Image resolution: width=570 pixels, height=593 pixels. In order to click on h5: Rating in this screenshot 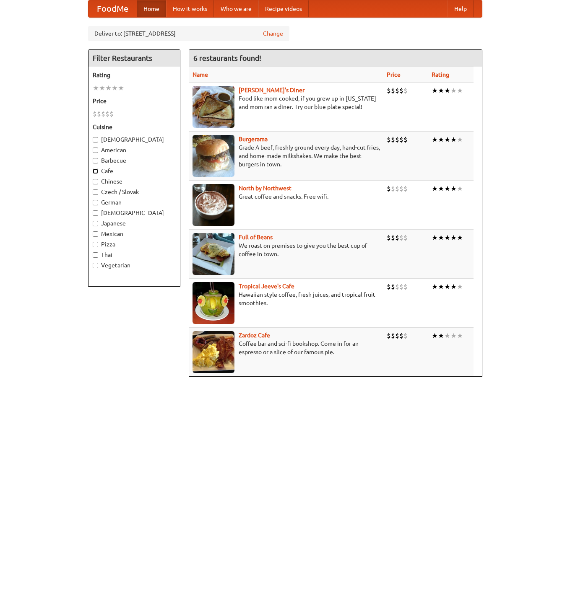, I will do `click(134, 75)`.